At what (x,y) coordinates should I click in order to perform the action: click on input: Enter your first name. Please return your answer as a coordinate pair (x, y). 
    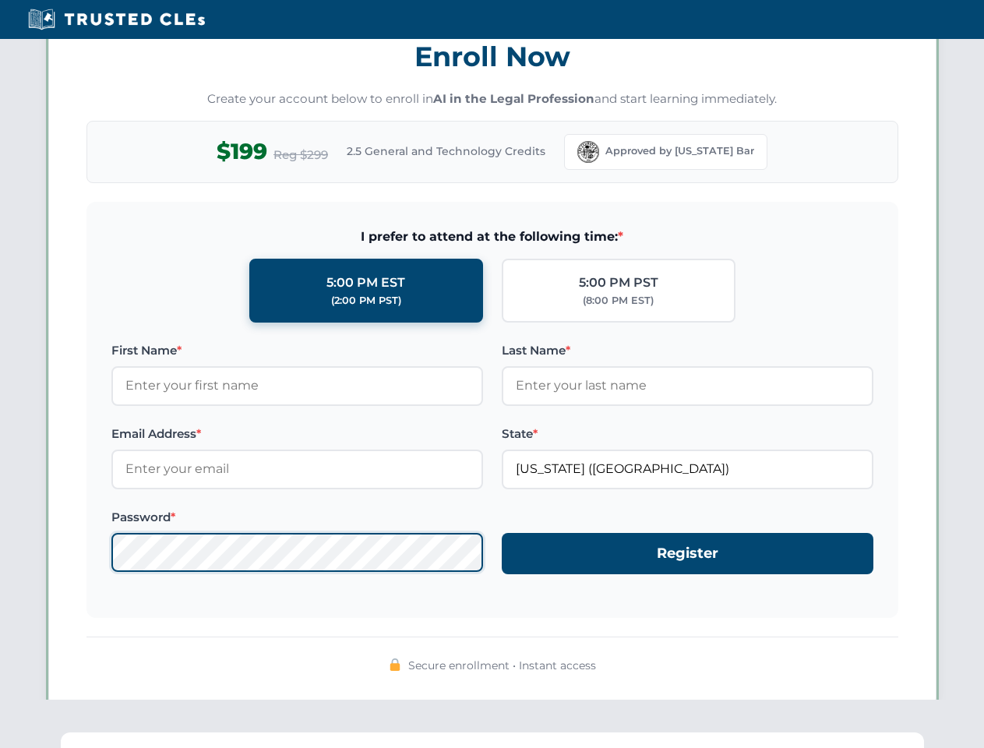
    Looking at the image, I should click on (297, 386).